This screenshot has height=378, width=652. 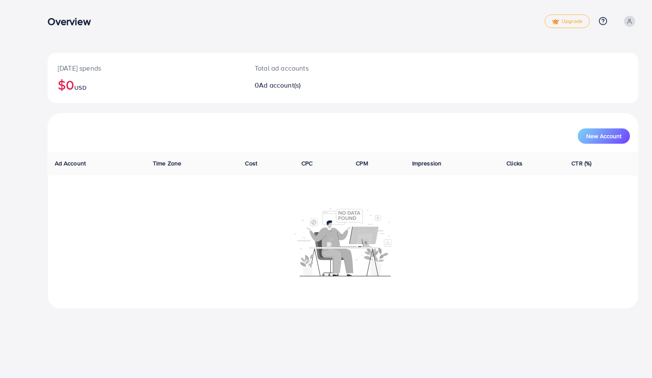 I want to click on span: New Account, so click(x=604, y=136).